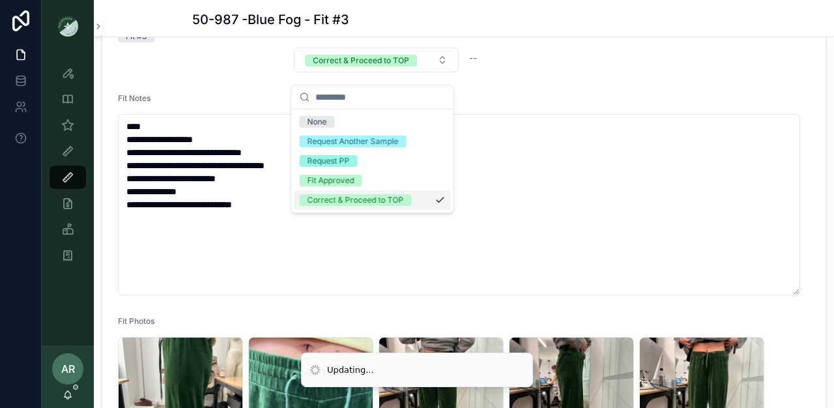 Image resolution: width=834 pixels, height=408 pixels. What do you see at coordinates (373, 161) in the screenshot?
I see `div: Suggestions` at bounding box center [373, 161].